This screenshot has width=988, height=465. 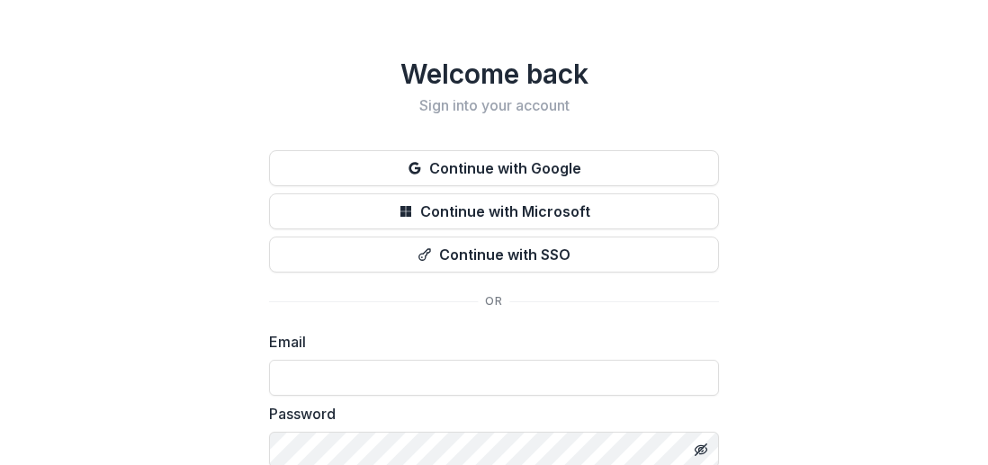 I want to click on button: Continue with Google, so click(x=494, y=168).